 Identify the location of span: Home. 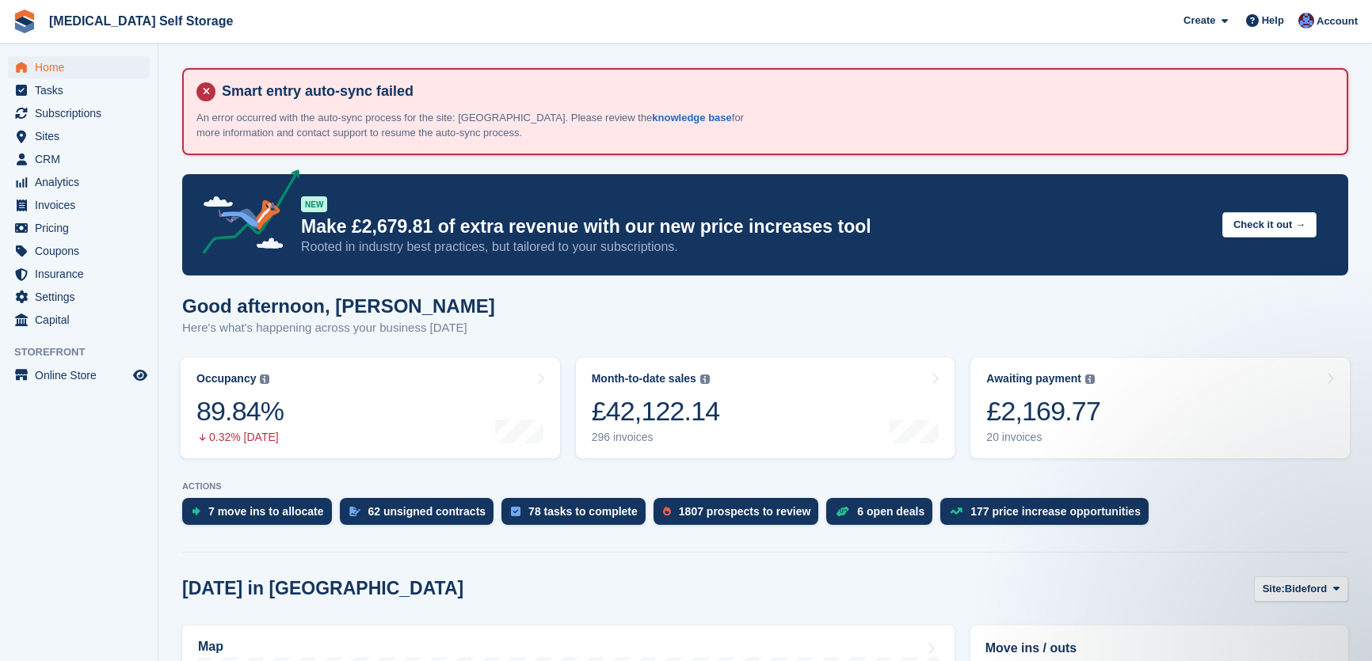
(82, 67).